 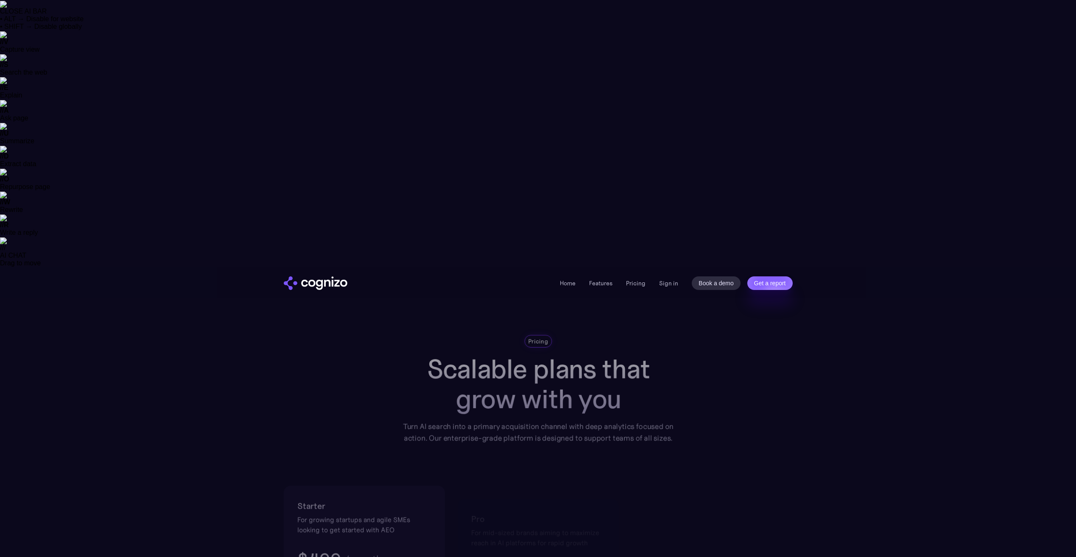 I want to click on div: Pricing, so click(x=538, y=341).